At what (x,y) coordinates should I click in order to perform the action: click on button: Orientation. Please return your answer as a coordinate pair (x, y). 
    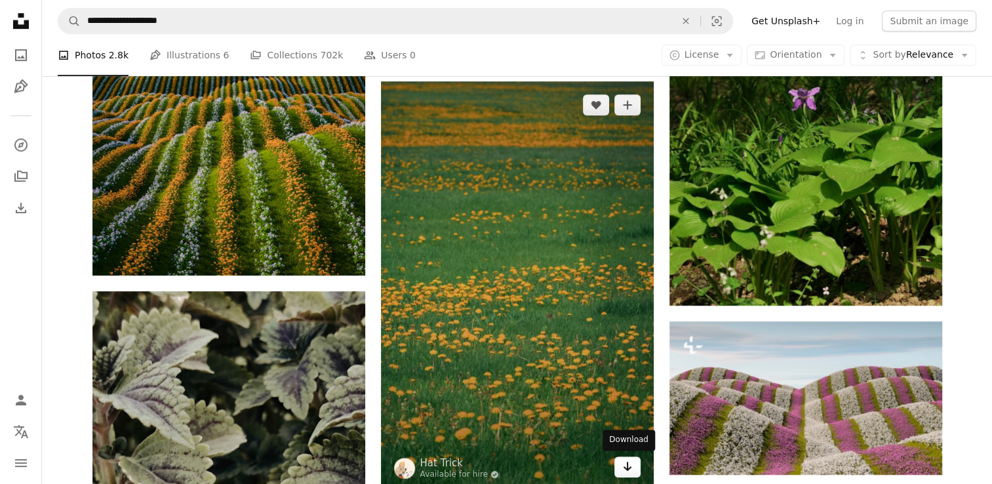
    Looking at the image, I should click on (795, 55).